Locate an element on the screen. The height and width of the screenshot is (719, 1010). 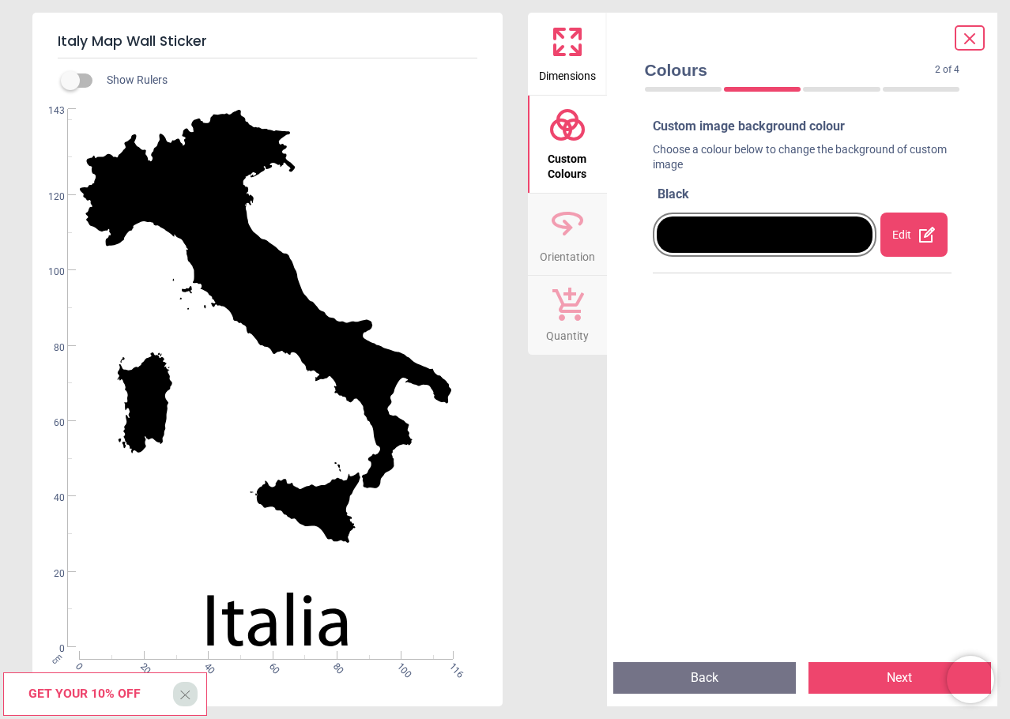
button: Back is located at coordinates (704, 678).